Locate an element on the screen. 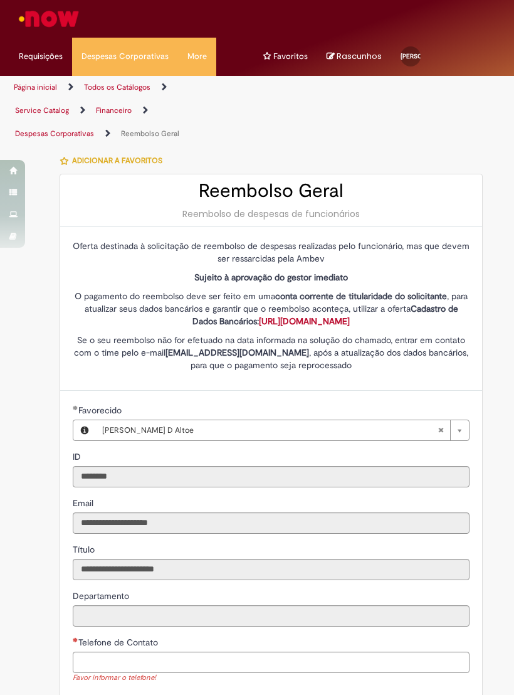 This screenshot has width=514, height=695. label: Somente leitura - ID is located at coordinates (78, 457).